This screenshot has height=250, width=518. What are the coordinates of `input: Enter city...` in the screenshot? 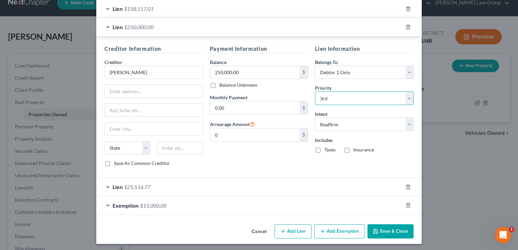 It's located at (153, 129).